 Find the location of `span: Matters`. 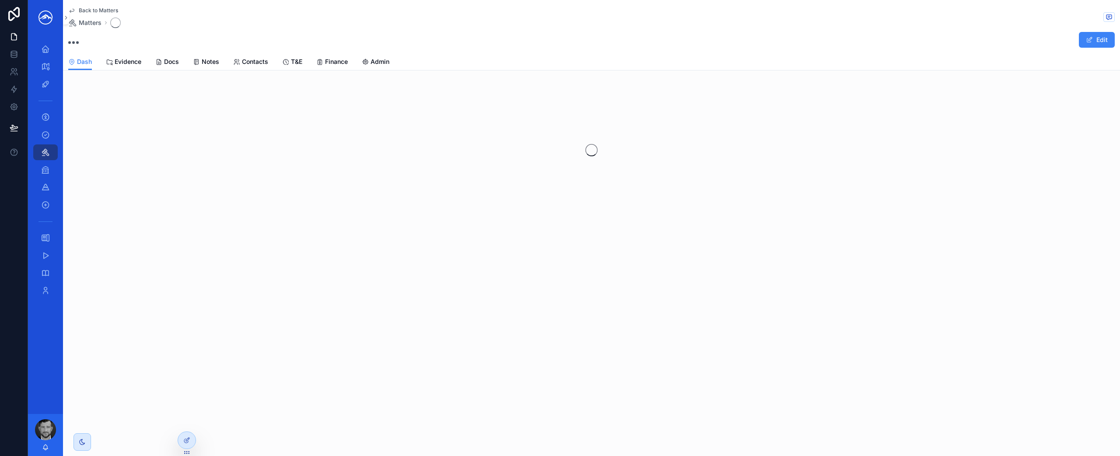

span: Matters is located at coordinates (90, 23).